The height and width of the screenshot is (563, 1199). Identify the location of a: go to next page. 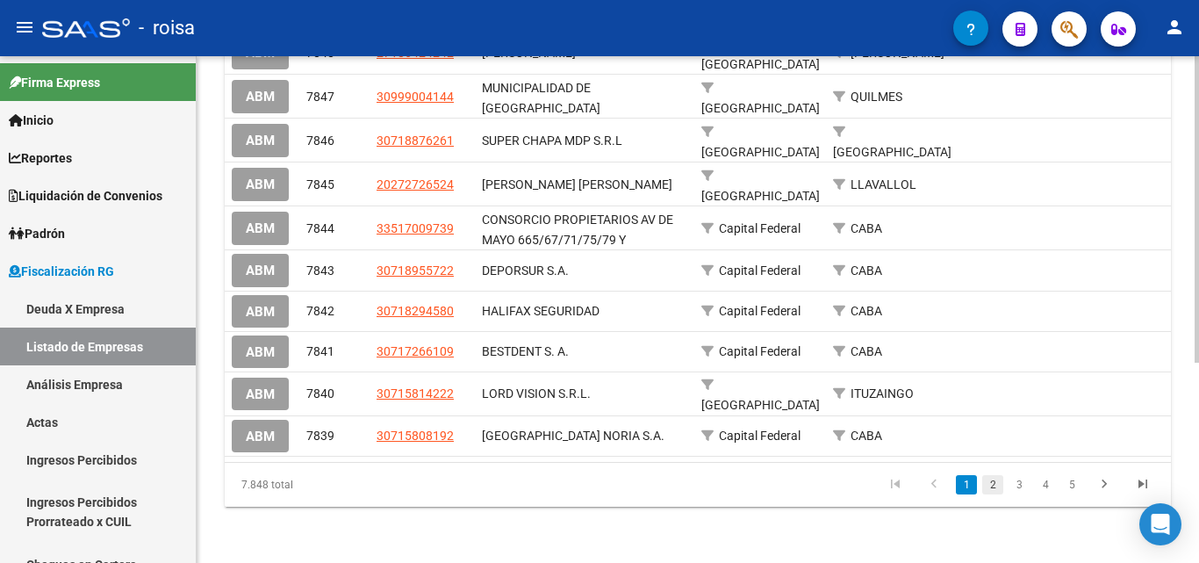
(1105, 485).